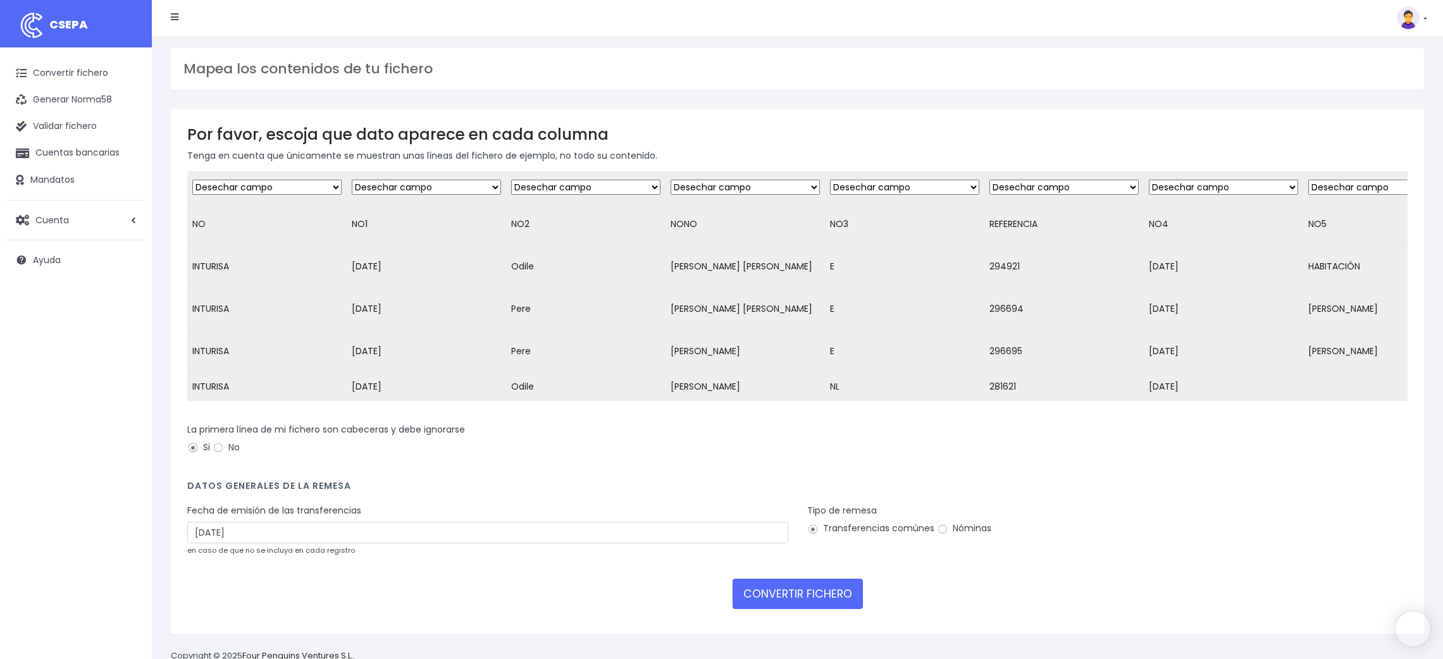 The image size is (1443, 659). Describe the element at coordinates (797, 134) in the screenshot. I see `h3: Por favor, escoja que dato aparece en cada columna` at that location.